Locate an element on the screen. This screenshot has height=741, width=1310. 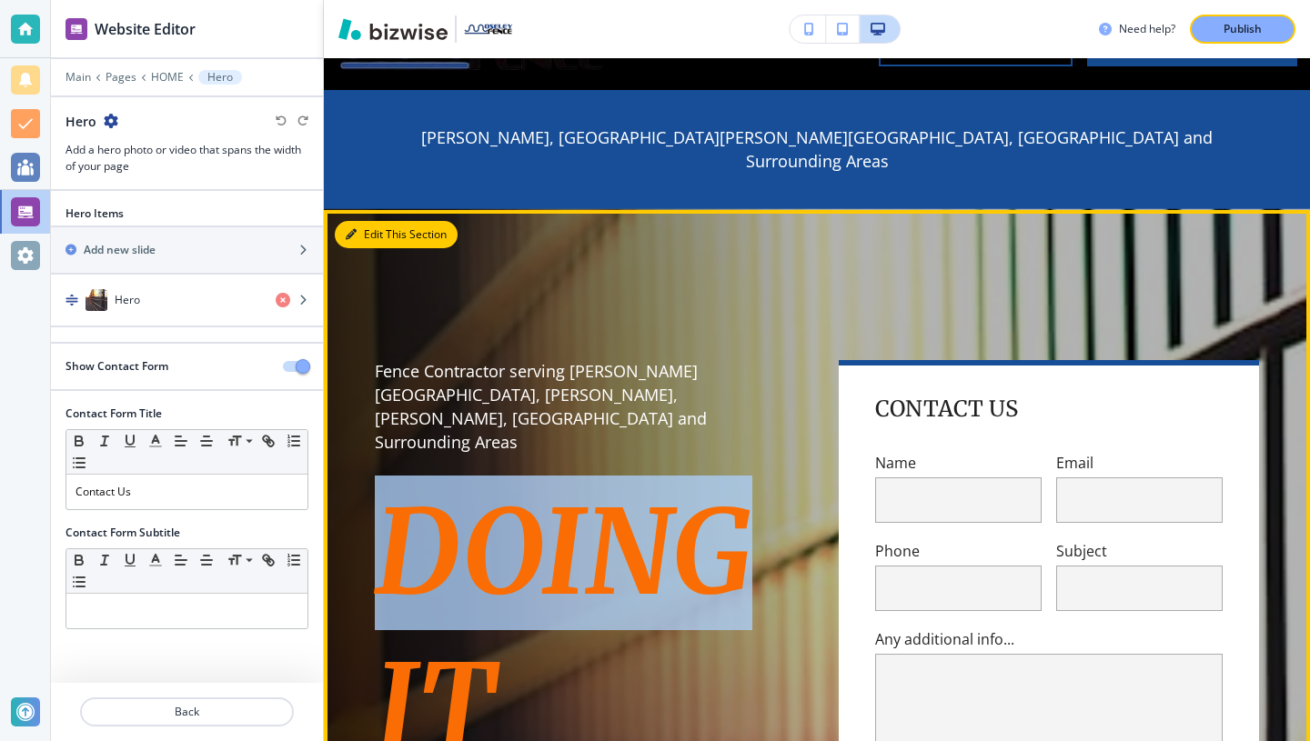
p: Hero is located at coordinates (220, 77).